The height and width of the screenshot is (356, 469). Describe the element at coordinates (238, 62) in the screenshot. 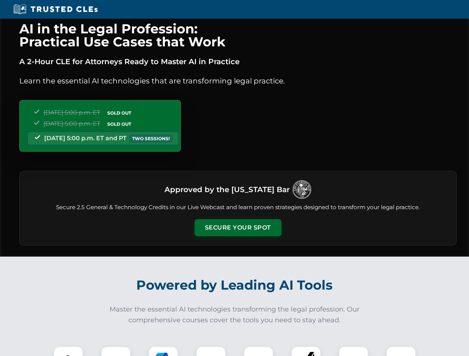

I see `p: A 2-Hour CLE for Attorneys Ready to Master AI in Practice` at that location.